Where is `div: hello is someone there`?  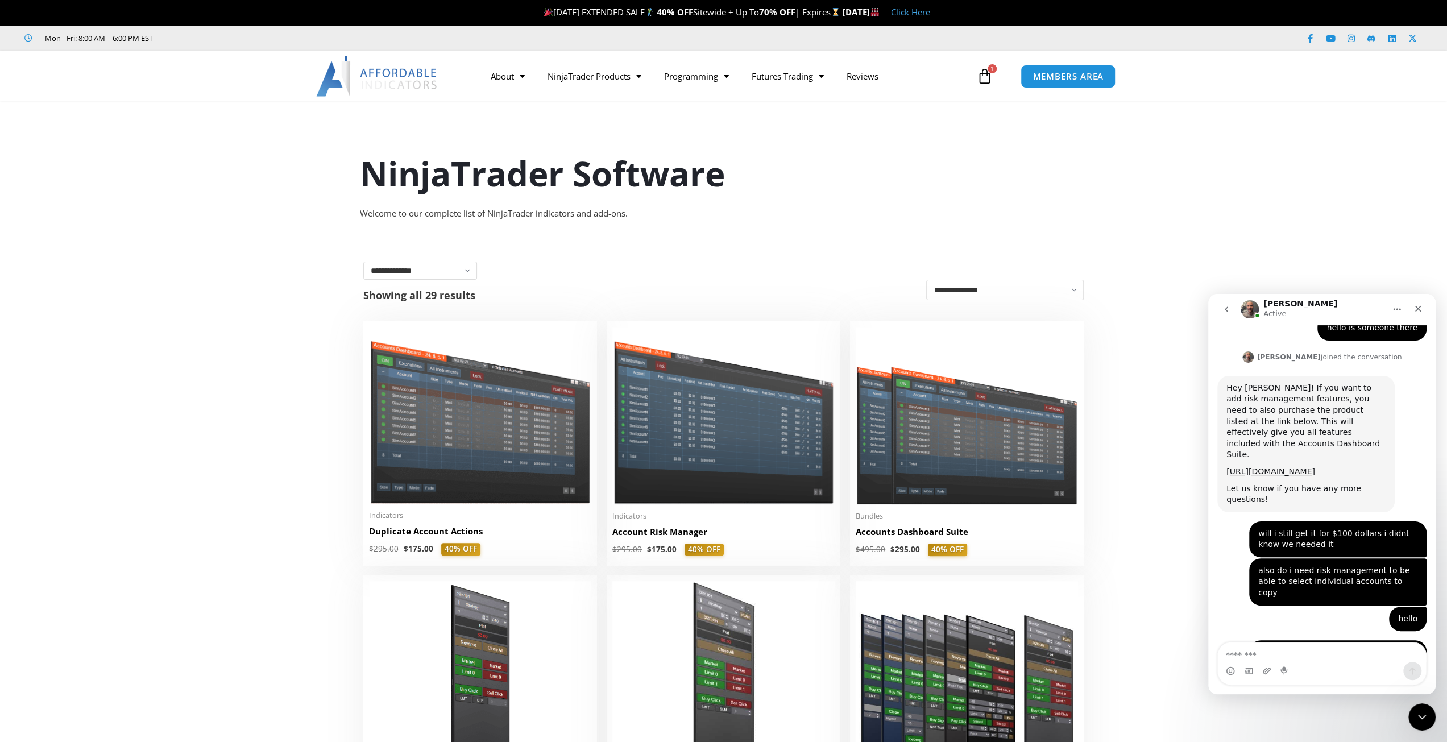
div: hello is someone there is located at coordinates (164, 34).